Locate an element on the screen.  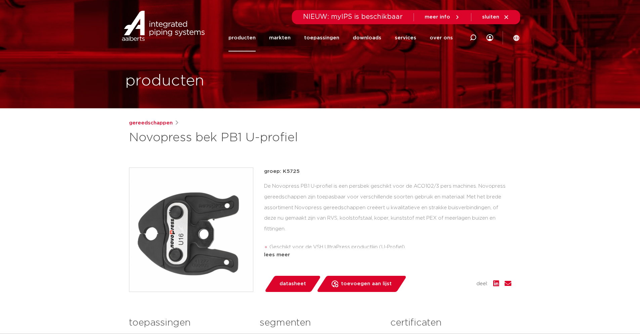
a: downloads is located at coordinates (367, 38).